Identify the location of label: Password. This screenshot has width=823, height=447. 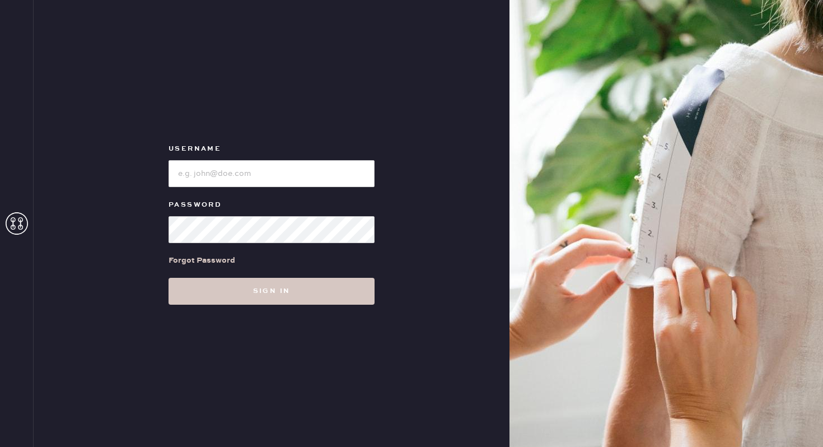
(271, 205).